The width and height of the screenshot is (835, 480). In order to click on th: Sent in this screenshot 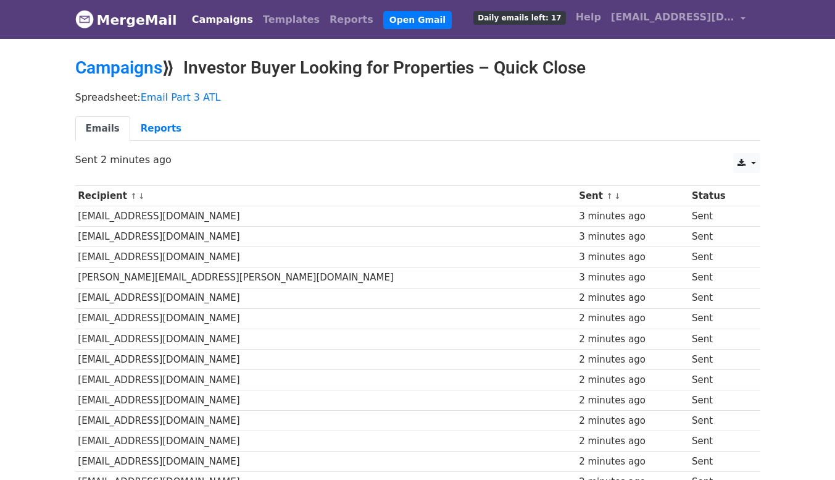, I will do `click(632, 196)`.